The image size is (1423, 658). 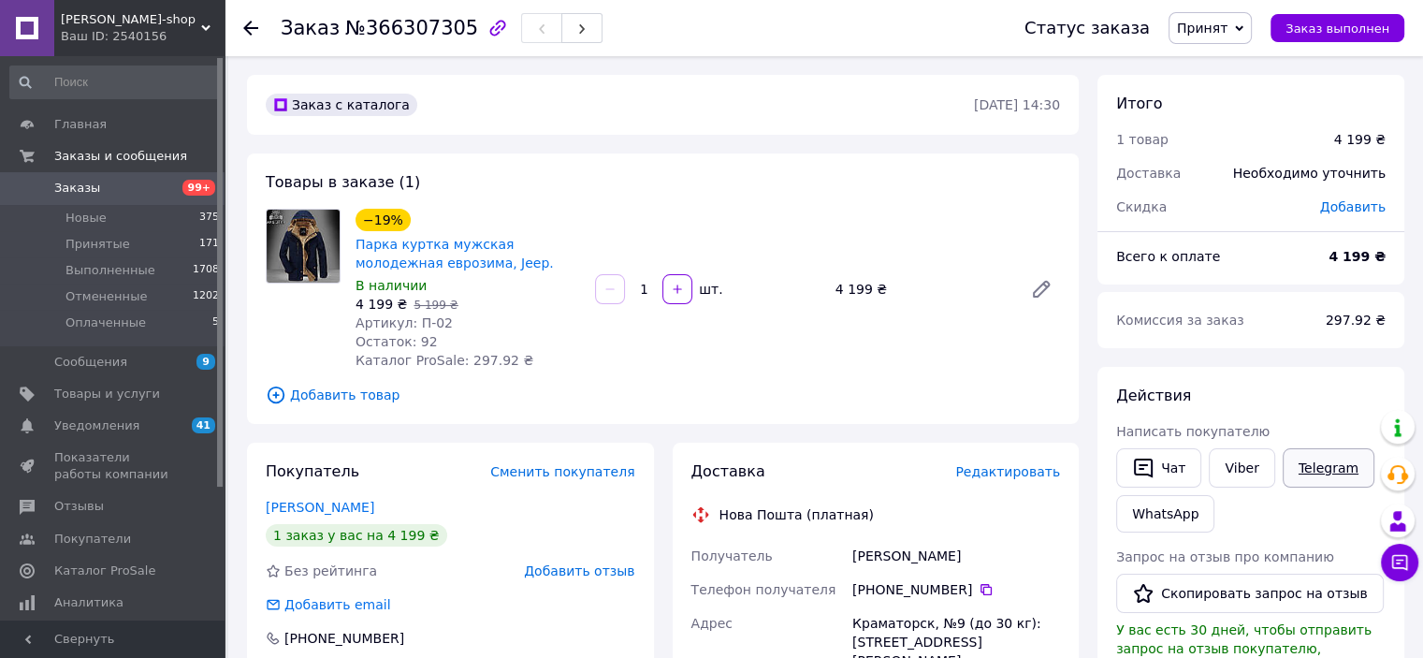 I want to click on span: Без рейтинга, so click(x=330, y=571).